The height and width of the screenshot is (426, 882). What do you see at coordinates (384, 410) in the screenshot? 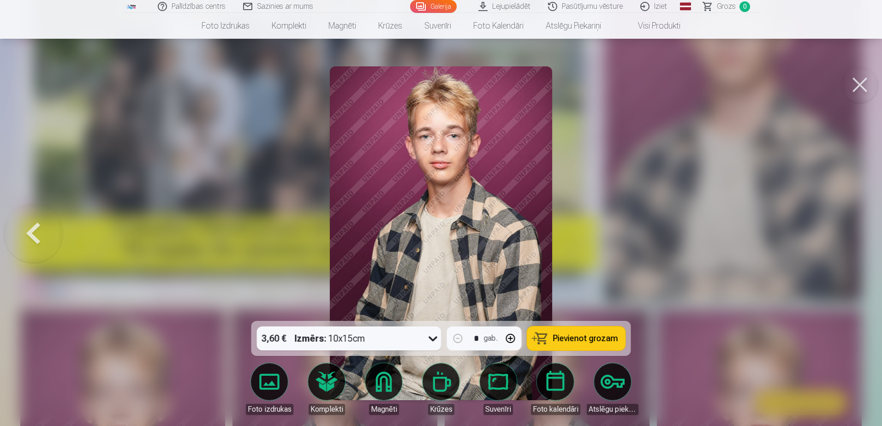
I see `div: Magnēti` at bounding box center [384, 410].